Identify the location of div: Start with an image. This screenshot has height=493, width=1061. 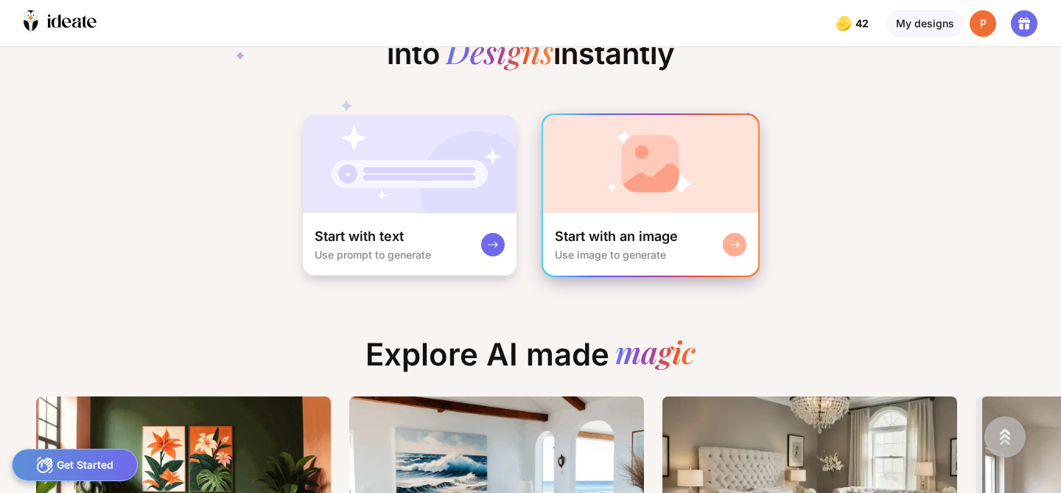
(616, 237).